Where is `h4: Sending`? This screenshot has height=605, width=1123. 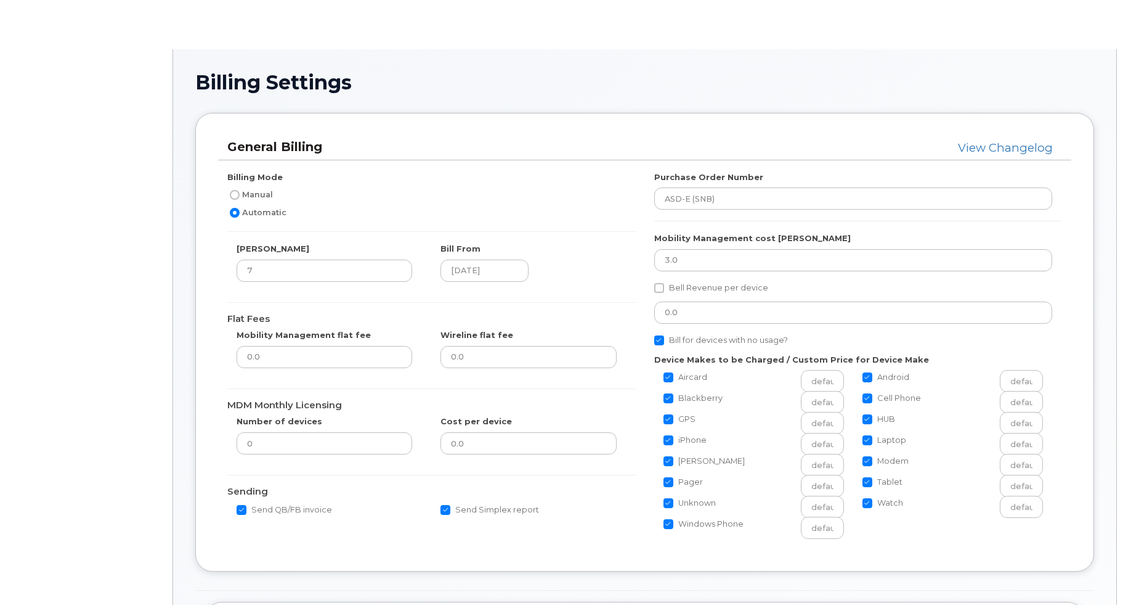 h4: Sending is located at coordinates (431, 491).